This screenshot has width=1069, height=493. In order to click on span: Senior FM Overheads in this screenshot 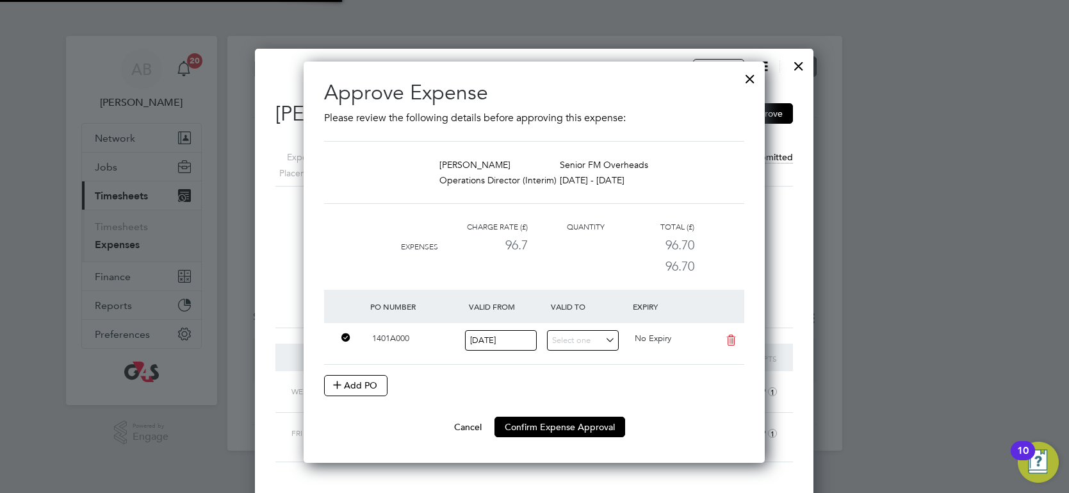, I will do `click(604, 165)`.